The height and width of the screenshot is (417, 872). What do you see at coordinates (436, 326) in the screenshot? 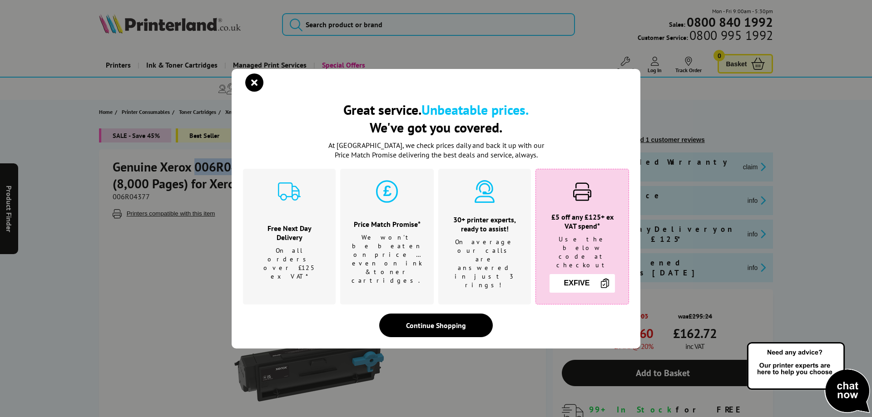
I see `div: Continue Shopping` at bounding box center [436, 326].